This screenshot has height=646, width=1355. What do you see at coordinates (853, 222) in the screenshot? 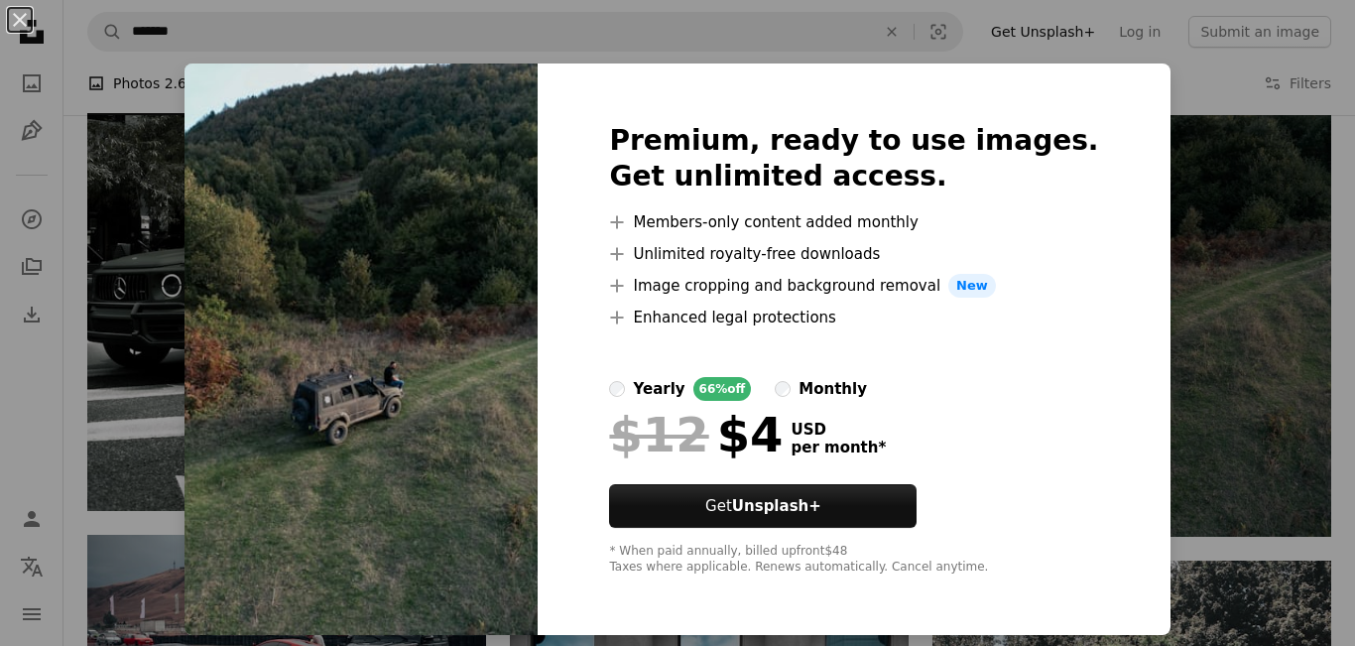
I see `li: Members-only content added monthly` at bounding box center [853, 222].